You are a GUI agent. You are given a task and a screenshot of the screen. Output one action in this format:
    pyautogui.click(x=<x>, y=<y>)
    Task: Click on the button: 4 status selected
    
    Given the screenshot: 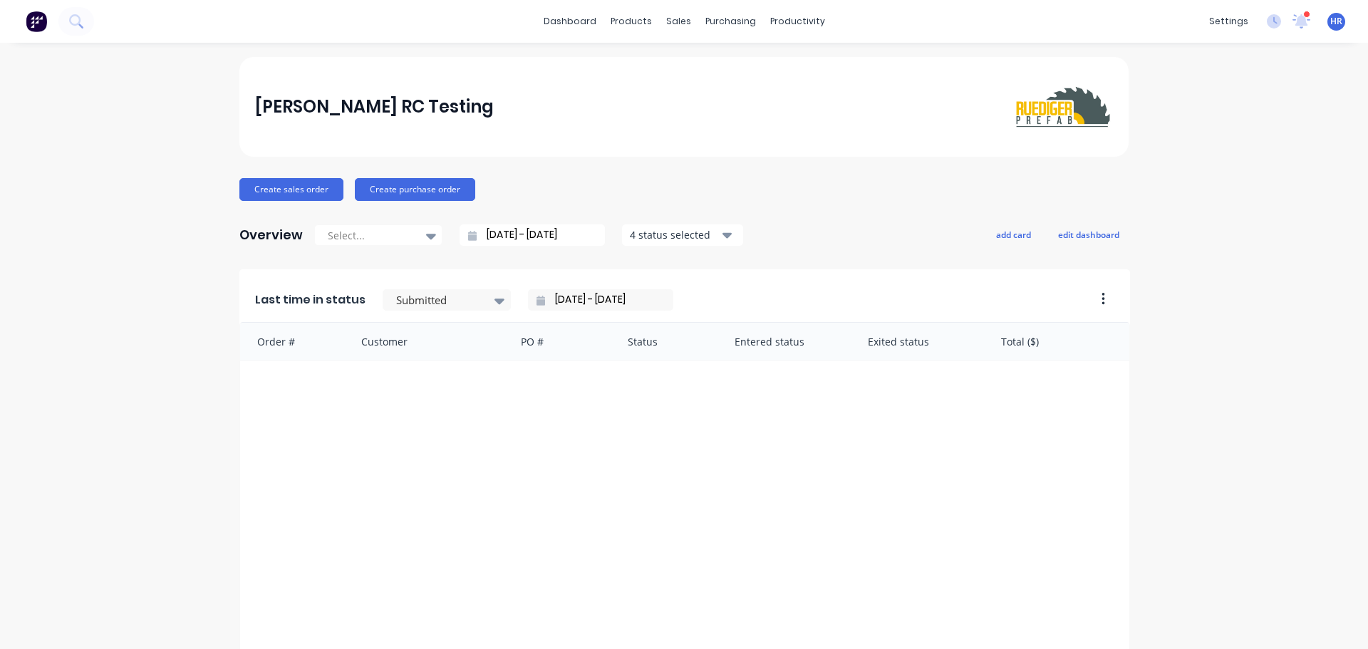 What is the action you would take?
    pyautogui.click(x=683, y=235)
    